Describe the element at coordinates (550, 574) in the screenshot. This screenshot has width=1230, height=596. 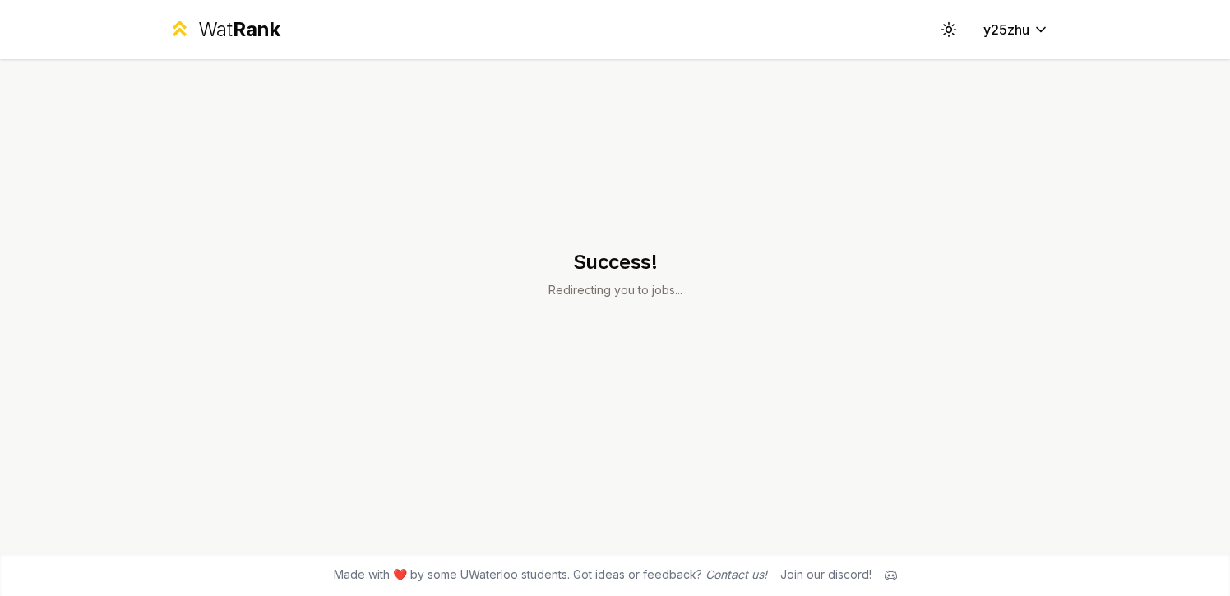
I see `span: Made with ❤️ by some UWaterloo students. Got ideas or feedback?` at that location.